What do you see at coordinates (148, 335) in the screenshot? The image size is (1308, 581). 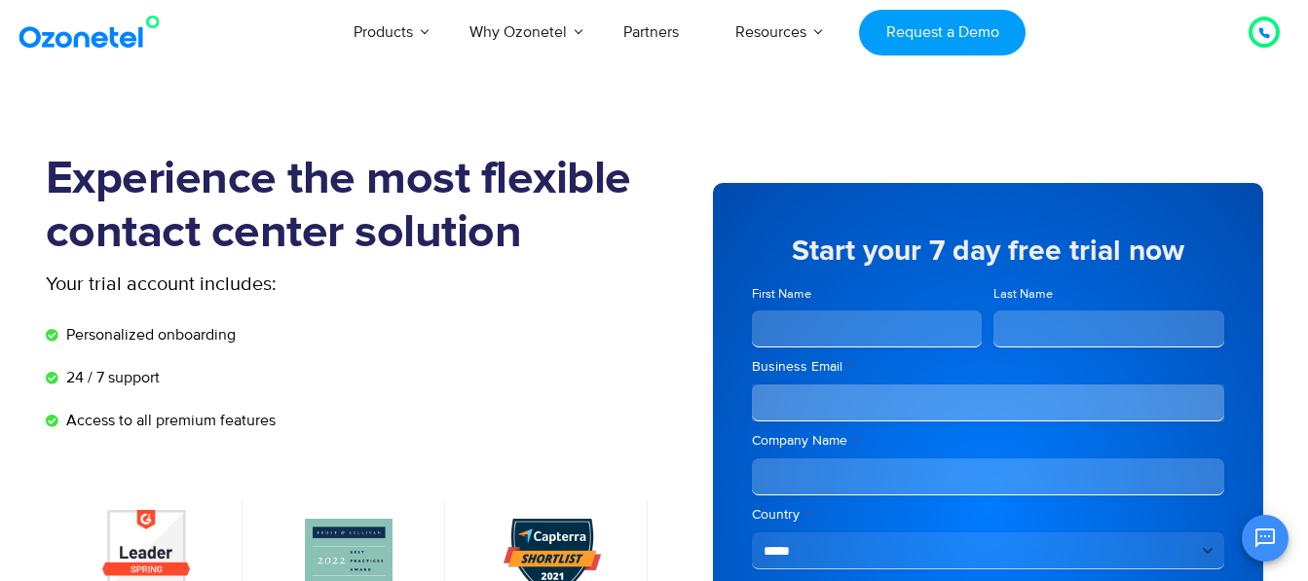 I see `span: Personalized onboarding` at bounding box center [148, 335].